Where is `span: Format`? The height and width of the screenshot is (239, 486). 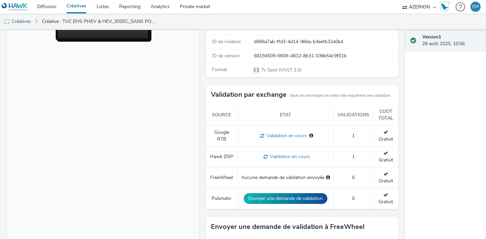 span: Format is located at coordinates (219, 69).